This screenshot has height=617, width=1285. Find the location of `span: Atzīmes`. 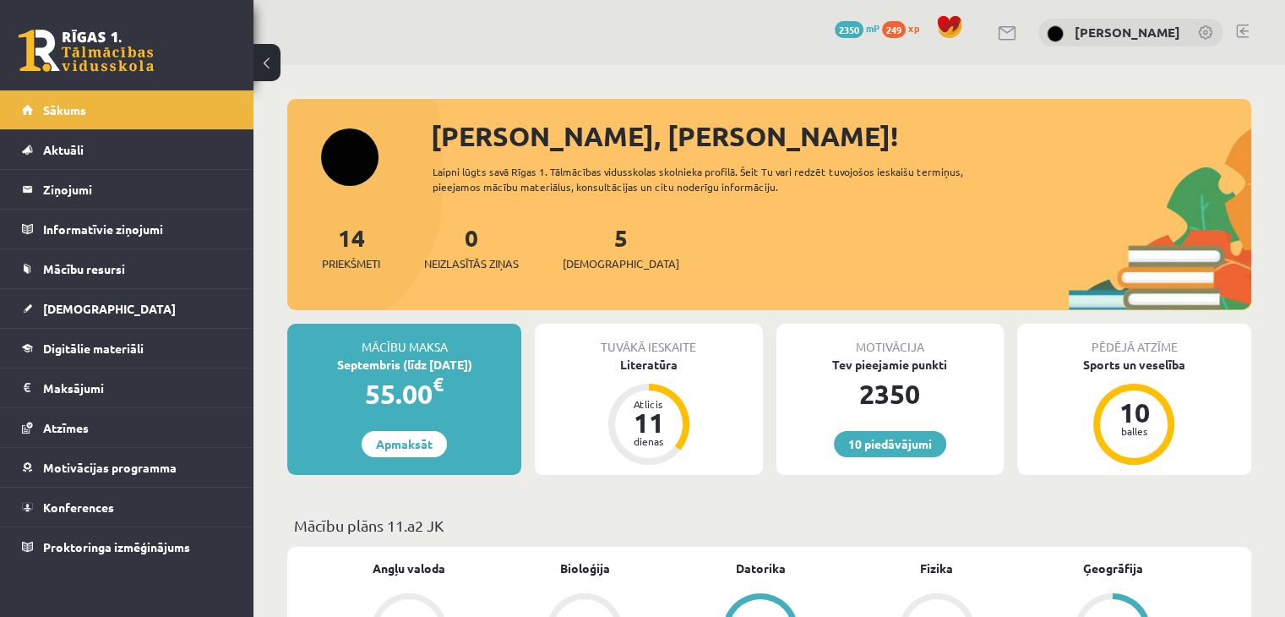

span: Atzīmes is located at coordinates (66, 428).